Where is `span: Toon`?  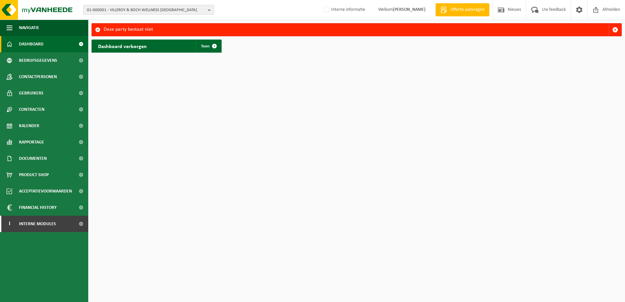
span: Toon is located at coordinates (205, 46).